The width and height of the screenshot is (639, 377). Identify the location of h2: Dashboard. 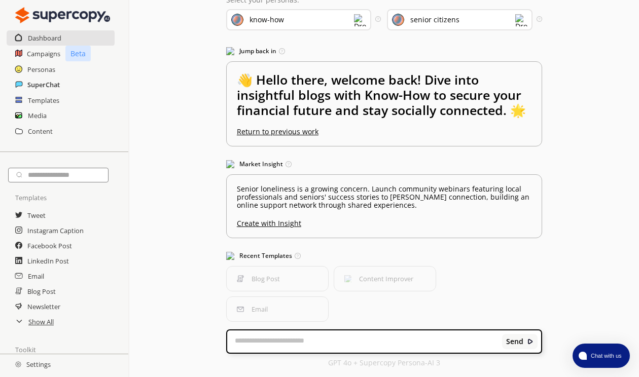
(45, 38).